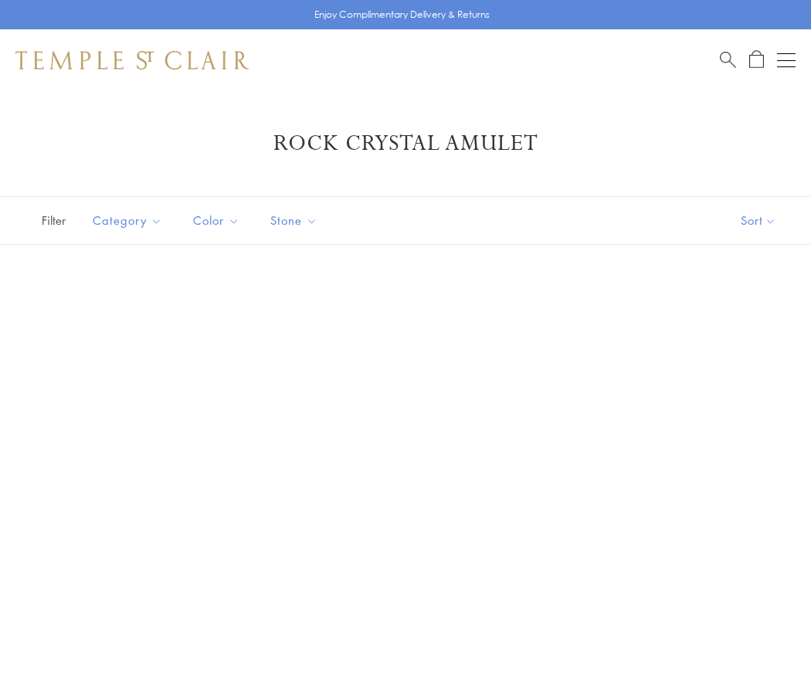  Describe the element at coordinates (406, 144) in the screenshot. I see `h1: Rock Crystal Amulet` at that location.